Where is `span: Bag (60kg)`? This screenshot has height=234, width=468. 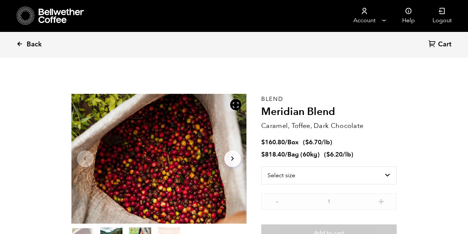
span: Bag (60kg) is located at coordinates (304, 154).